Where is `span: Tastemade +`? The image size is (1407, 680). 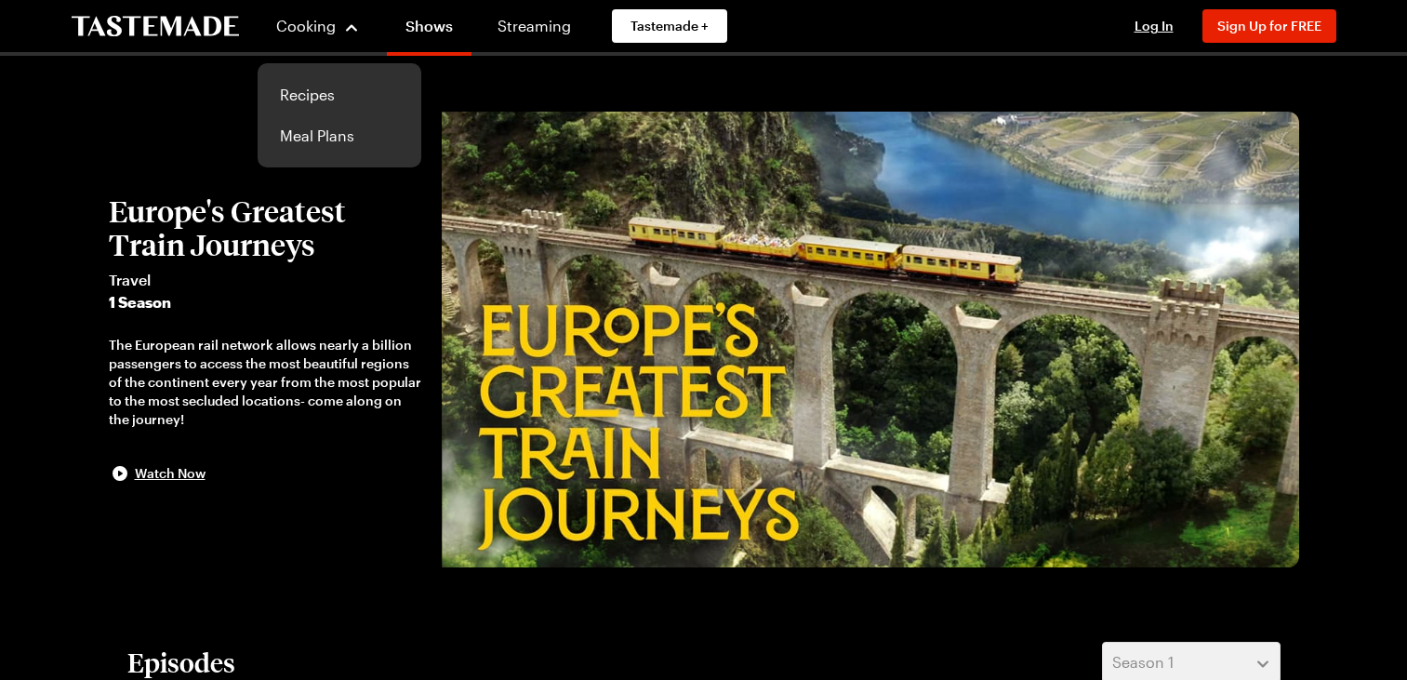
span: Tastemade + is located at coordinates (670, 26).